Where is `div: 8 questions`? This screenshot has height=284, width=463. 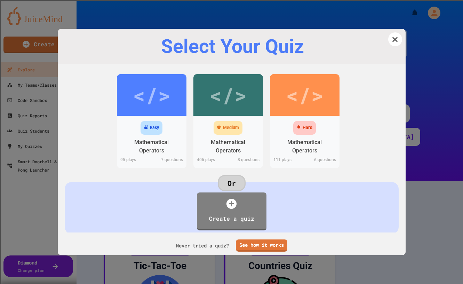 div: 8 questions is located at coordinates (246, 160).